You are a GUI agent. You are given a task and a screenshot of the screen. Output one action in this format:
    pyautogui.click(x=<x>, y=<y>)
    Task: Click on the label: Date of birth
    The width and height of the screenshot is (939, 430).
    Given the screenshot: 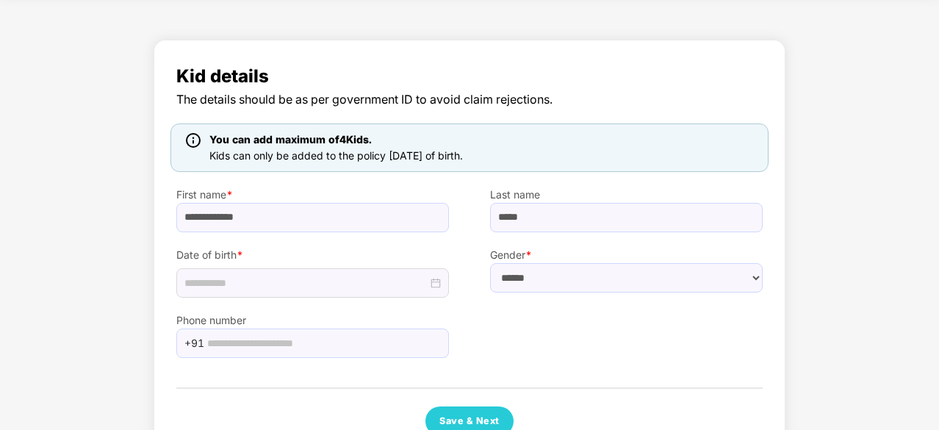 What is the action you would take?
    pyautogui.click(x=312, y=255)
    